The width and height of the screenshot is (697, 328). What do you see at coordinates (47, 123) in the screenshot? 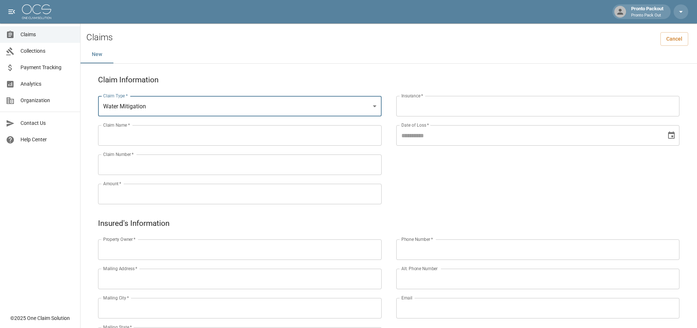
I see `span: Contact Us` at bounding box center [47, 123].